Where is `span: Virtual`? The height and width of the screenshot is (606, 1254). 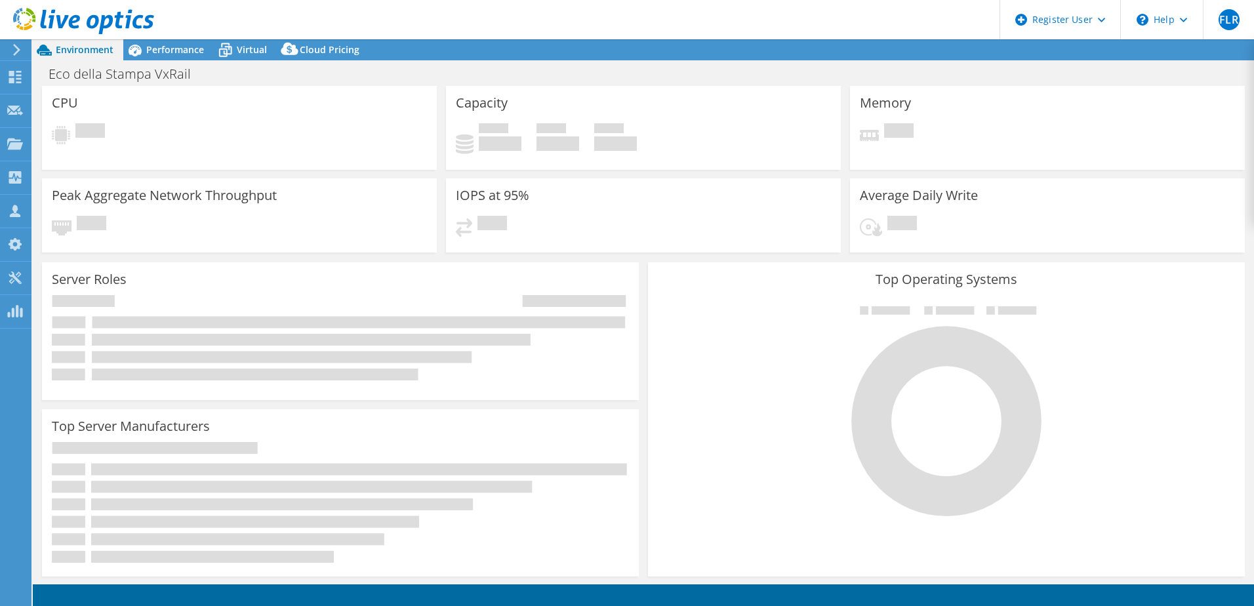
span: Virtual is located at coordinates (252, 49).